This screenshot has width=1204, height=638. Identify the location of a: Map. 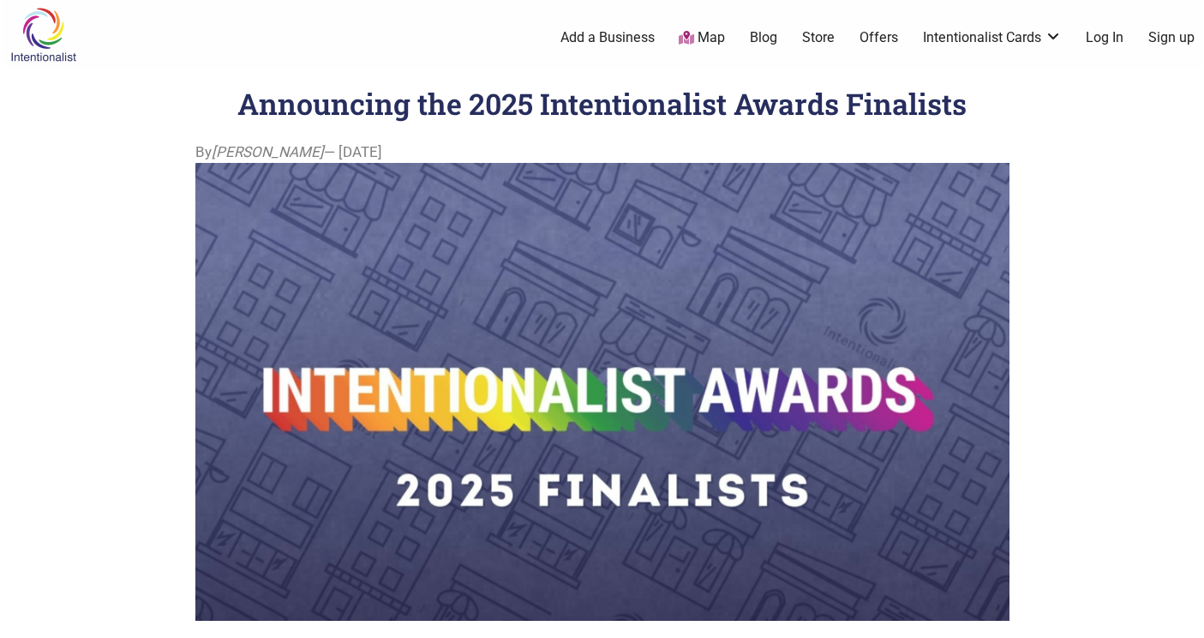
(702, 38).